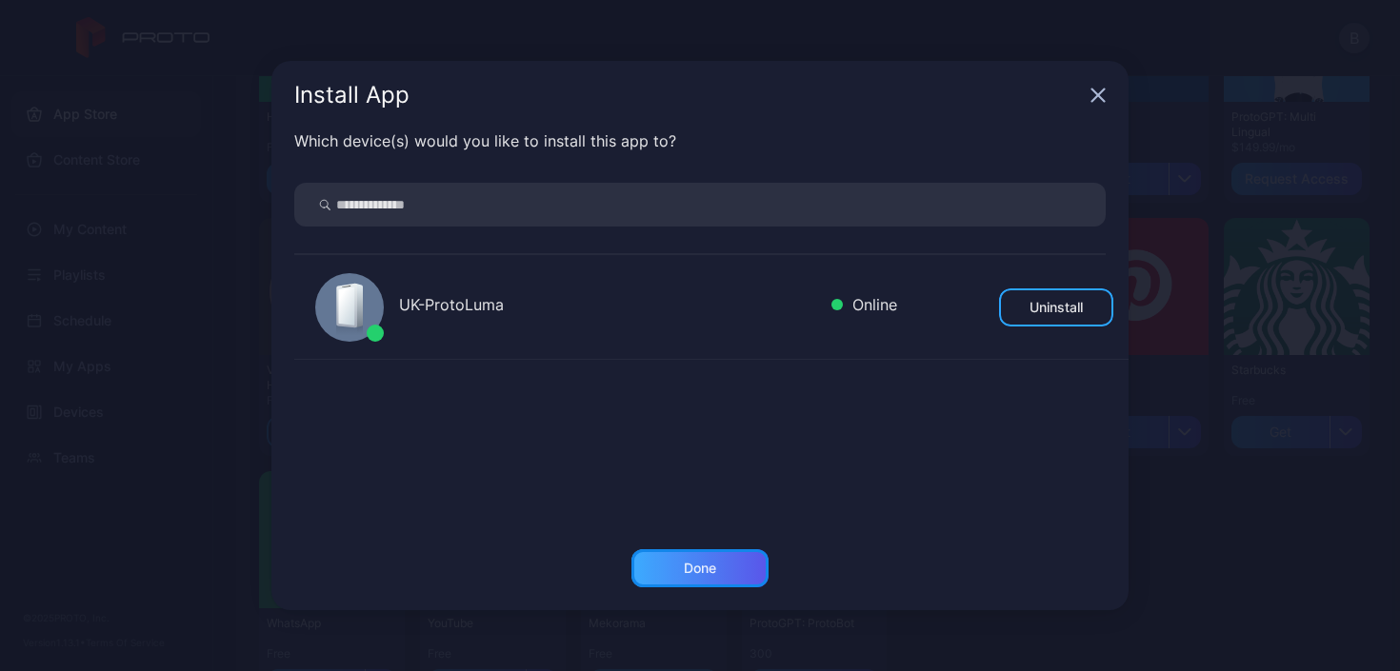  I want to click on div: UK-ProtoLuma, so click(607, 307).